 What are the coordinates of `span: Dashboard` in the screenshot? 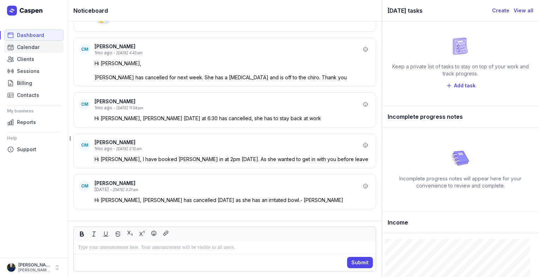 It's located at (30, 35).